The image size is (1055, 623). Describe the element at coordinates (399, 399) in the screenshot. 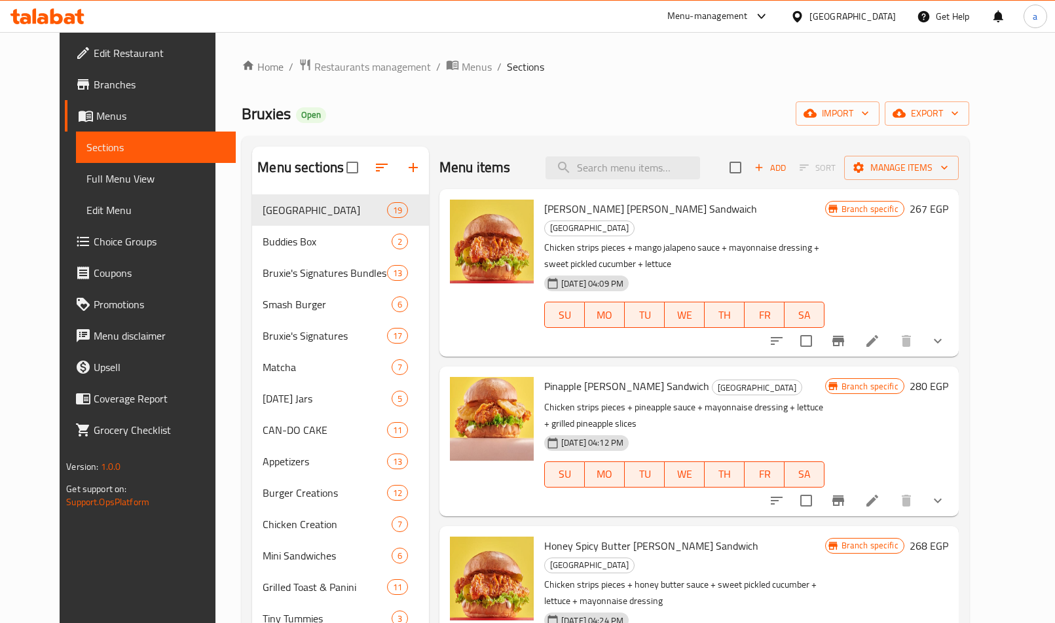

I see `span: 5` at that location.